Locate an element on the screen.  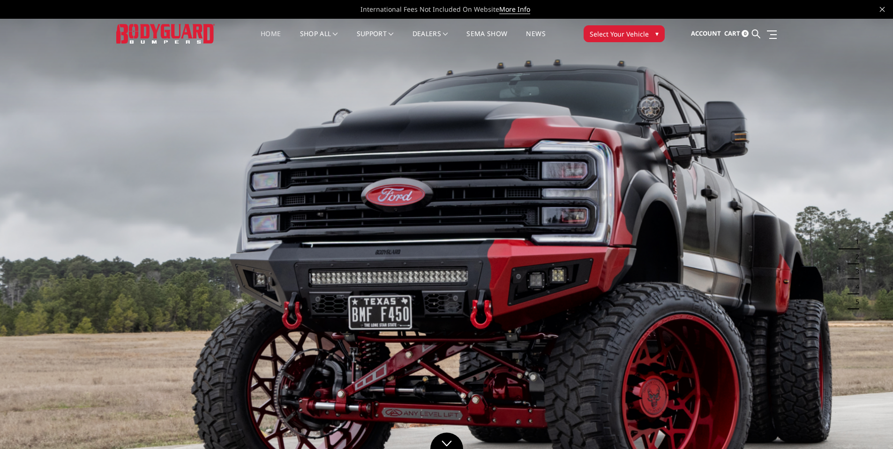
button: 5 of 5 is located at coordinates (855, 302).